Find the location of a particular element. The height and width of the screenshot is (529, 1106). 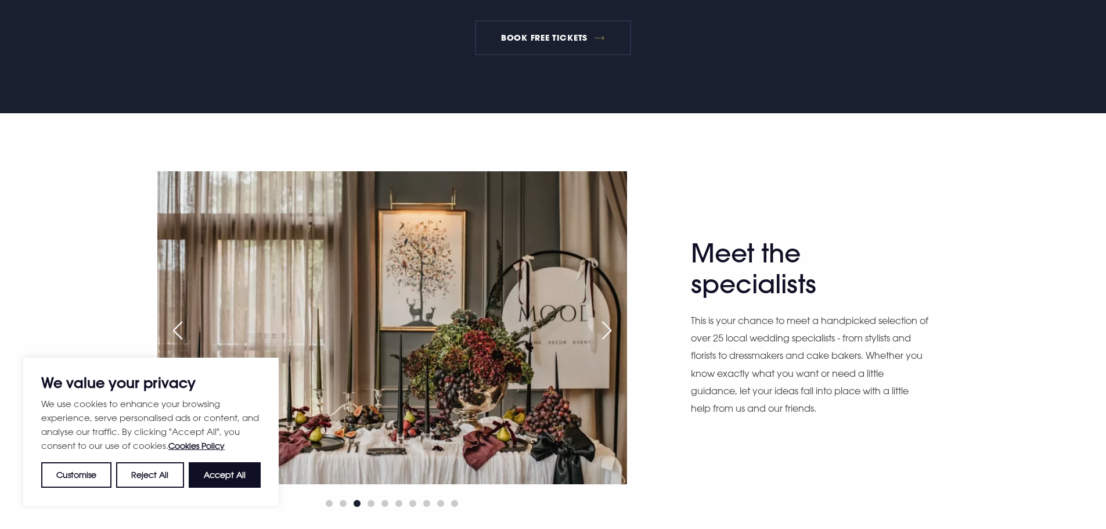

p: This is your chance to meet a handpicked selection of over 25 local wedding specialists - from st... is located at coordinates (810, 365).